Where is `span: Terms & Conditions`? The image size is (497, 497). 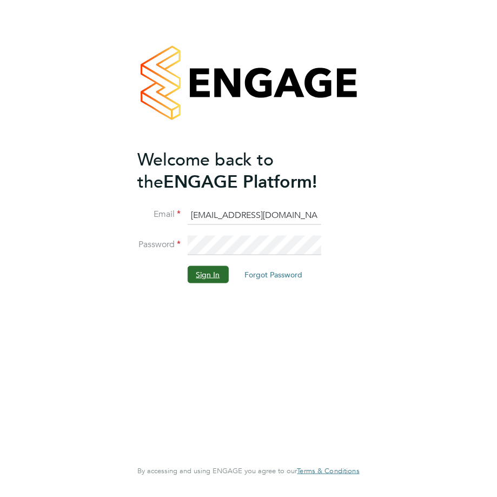 span: Terms & Conditions is located at coordinates (328, 470).